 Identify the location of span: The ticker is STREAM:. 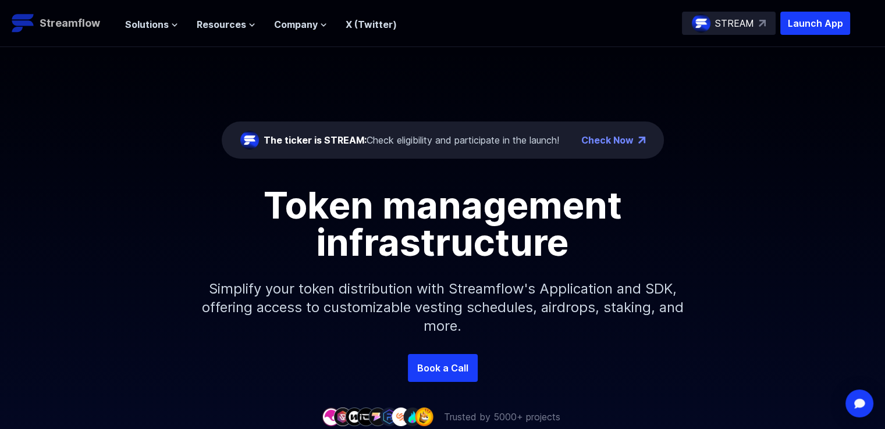
(315, 140).